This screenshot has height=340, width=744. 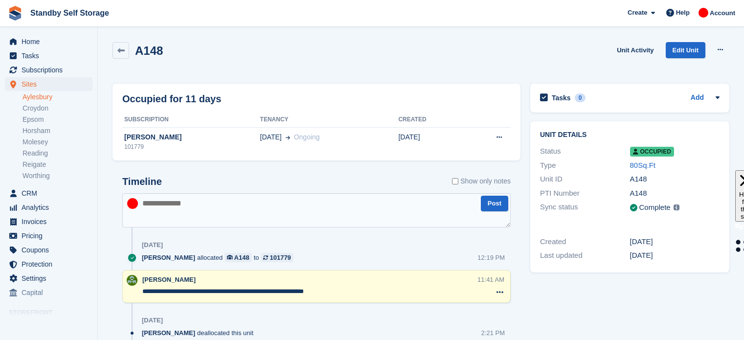 I want to click on th: Subscription, so click(x=191, y=120).